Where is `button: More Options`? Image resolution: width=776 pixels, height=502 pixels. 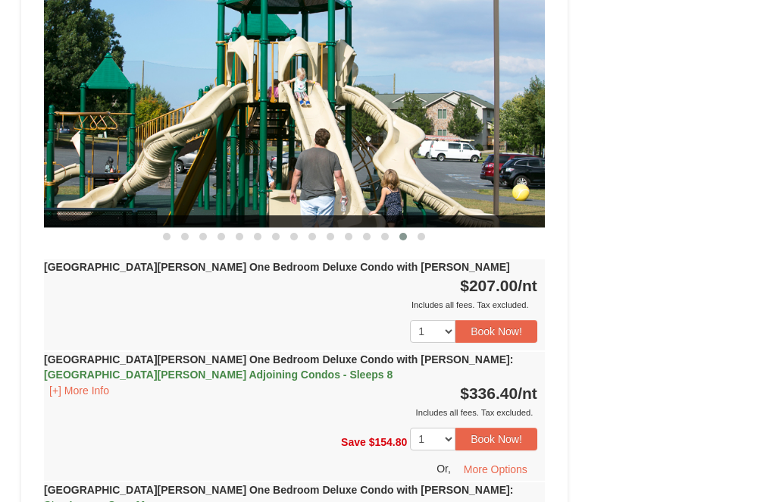
button: More Options is located at coordinates (496, 470).